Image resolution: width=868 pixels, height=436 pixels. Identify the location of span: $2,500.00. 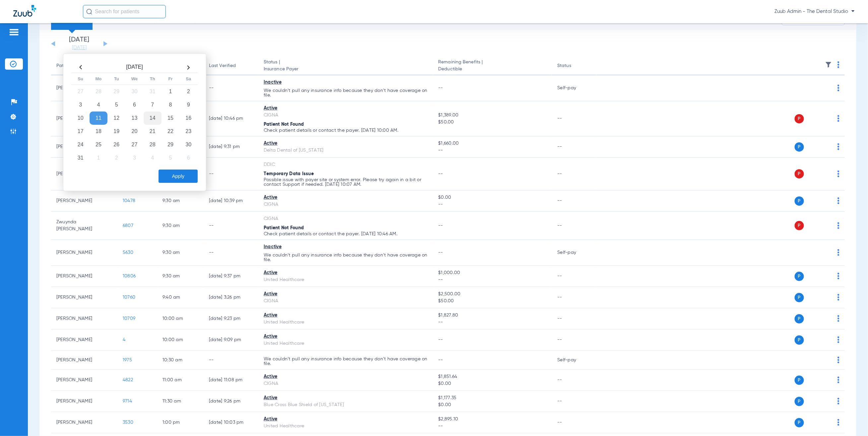
(492, 294).